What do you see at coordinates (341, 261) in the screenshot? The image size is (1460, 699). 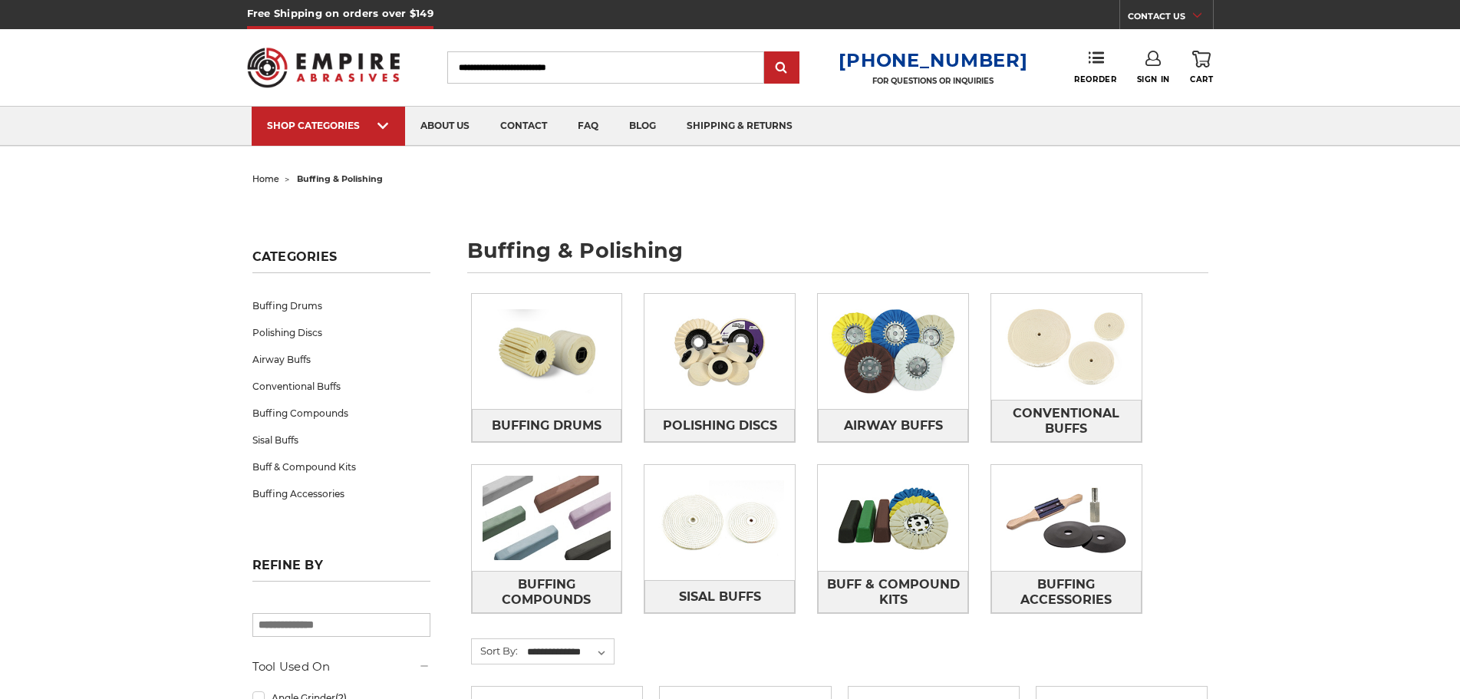 I see `h5: Categories` at bounding box center [341, 261].